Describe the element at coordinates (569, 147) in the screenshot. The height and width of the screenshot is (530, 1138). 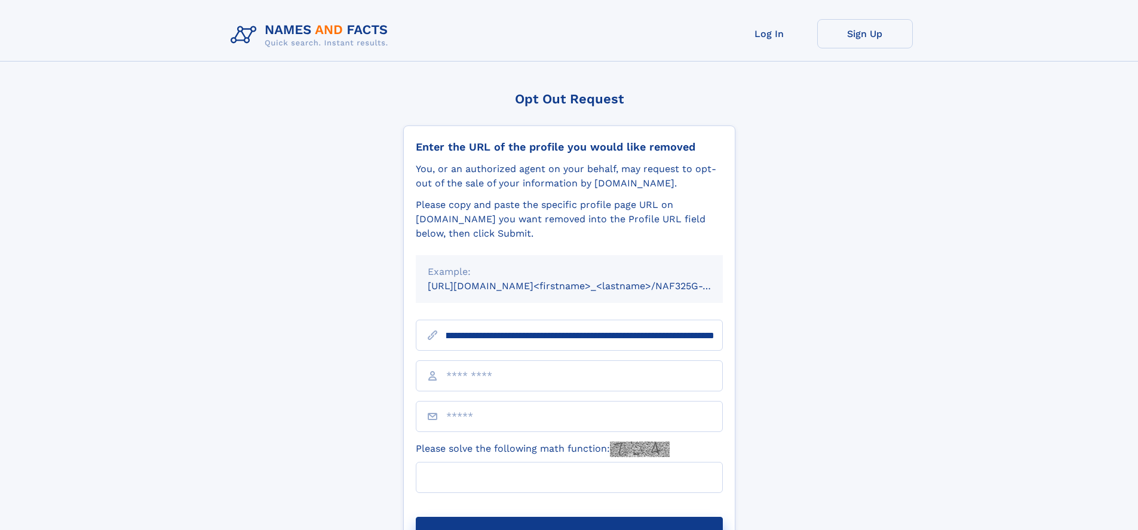
I see `div: Enter the URL of the profile you would like removed` at that location.